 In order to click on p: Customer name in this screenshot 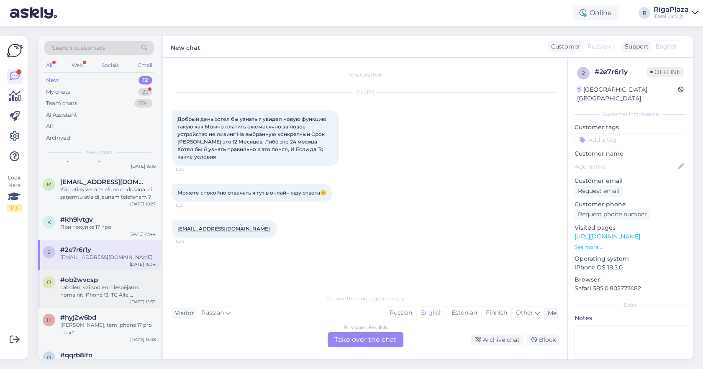, I will do `click(630, 154)`.